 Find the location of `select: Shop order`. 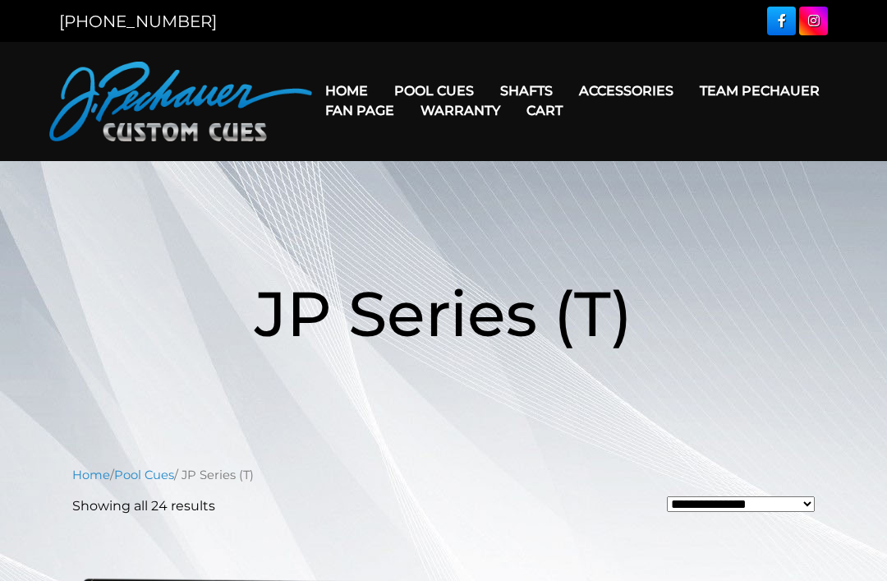

select: Shop order is located at coordinates (741, 504).